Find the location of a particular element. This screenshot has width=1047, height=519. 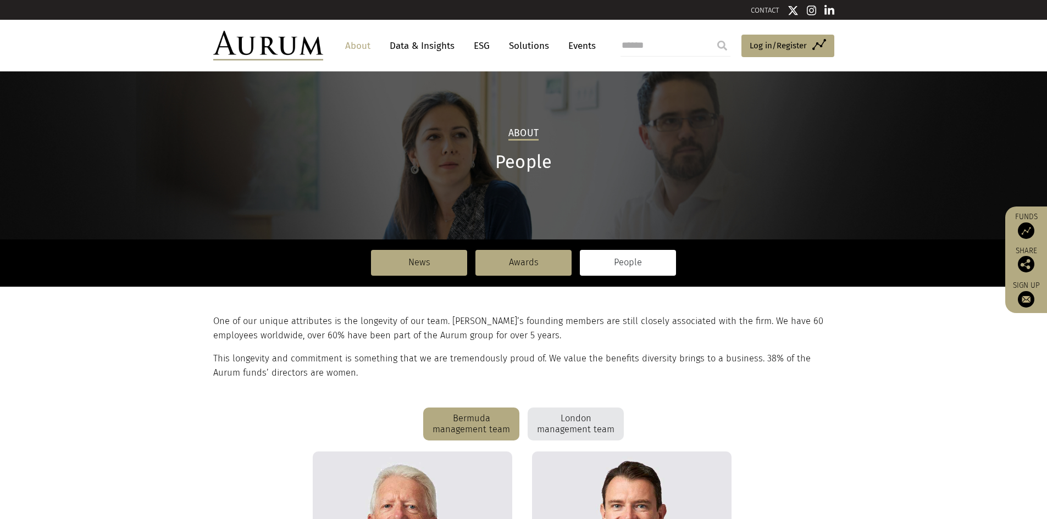

img: Share this post is located at coordinates (1026, 264).